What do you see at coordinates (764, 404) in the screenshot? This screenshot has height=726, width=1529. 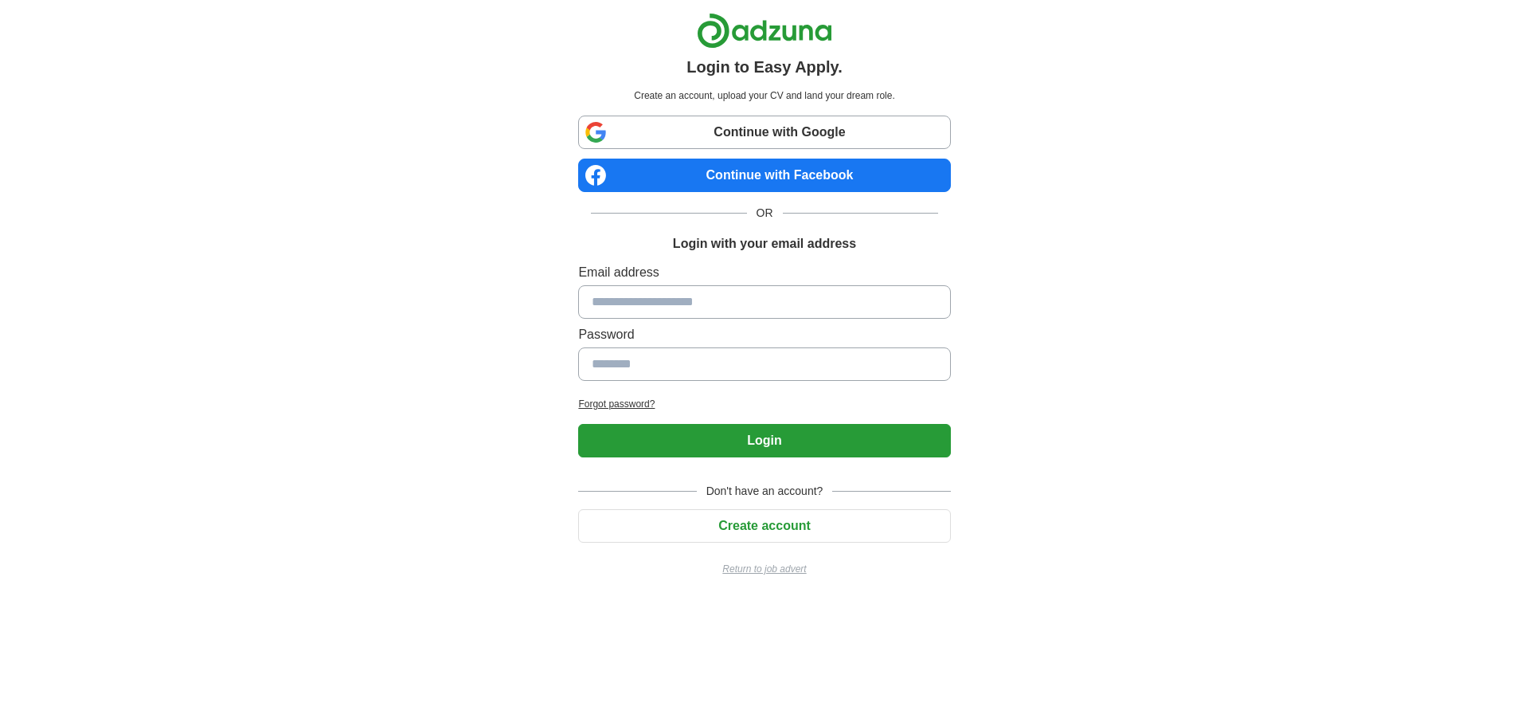 I see `a: Forgot password?` at bounding box center [764, 404].